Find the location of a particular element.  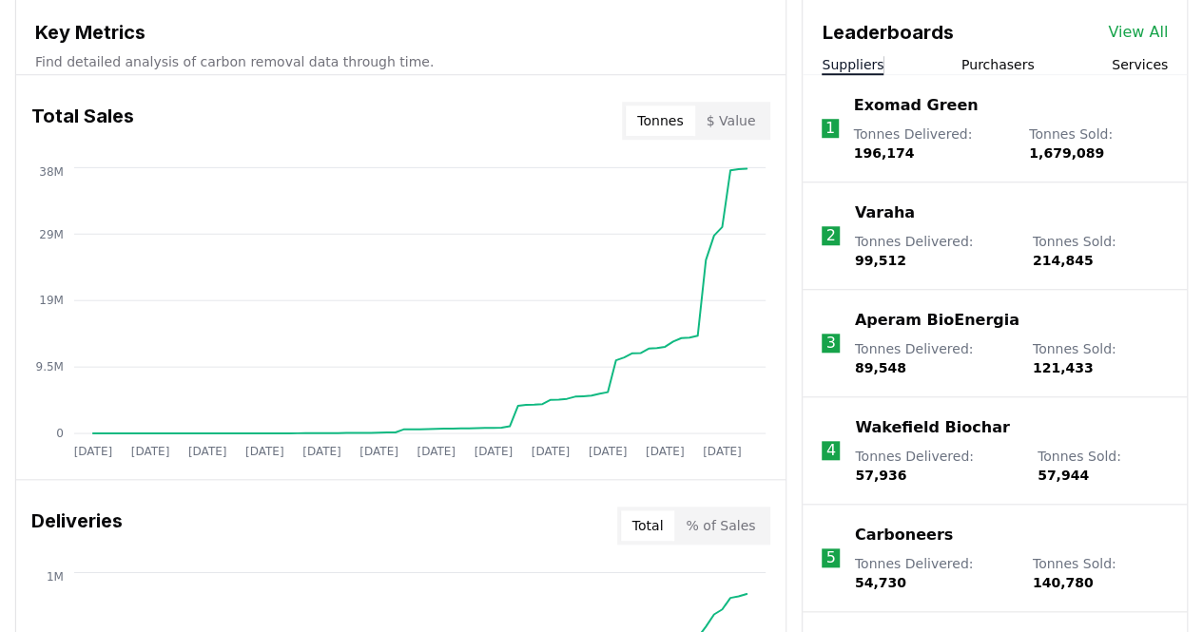

span: 89,548 is located at coordinates (880, 368).